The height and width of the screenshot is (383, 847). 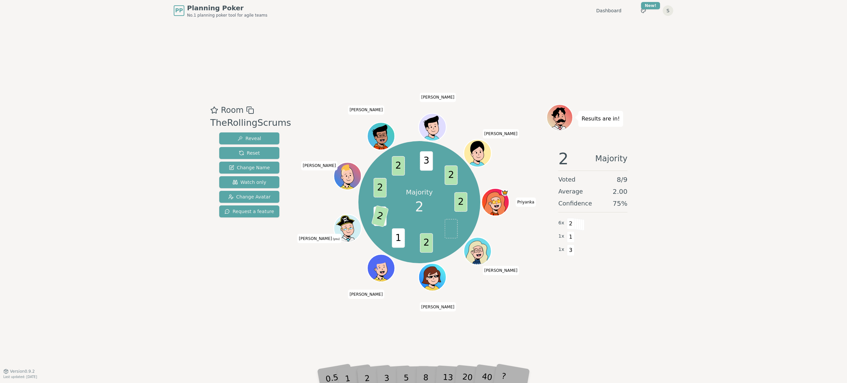 I want to click on button: Watch only, so click(x=249, y=182).